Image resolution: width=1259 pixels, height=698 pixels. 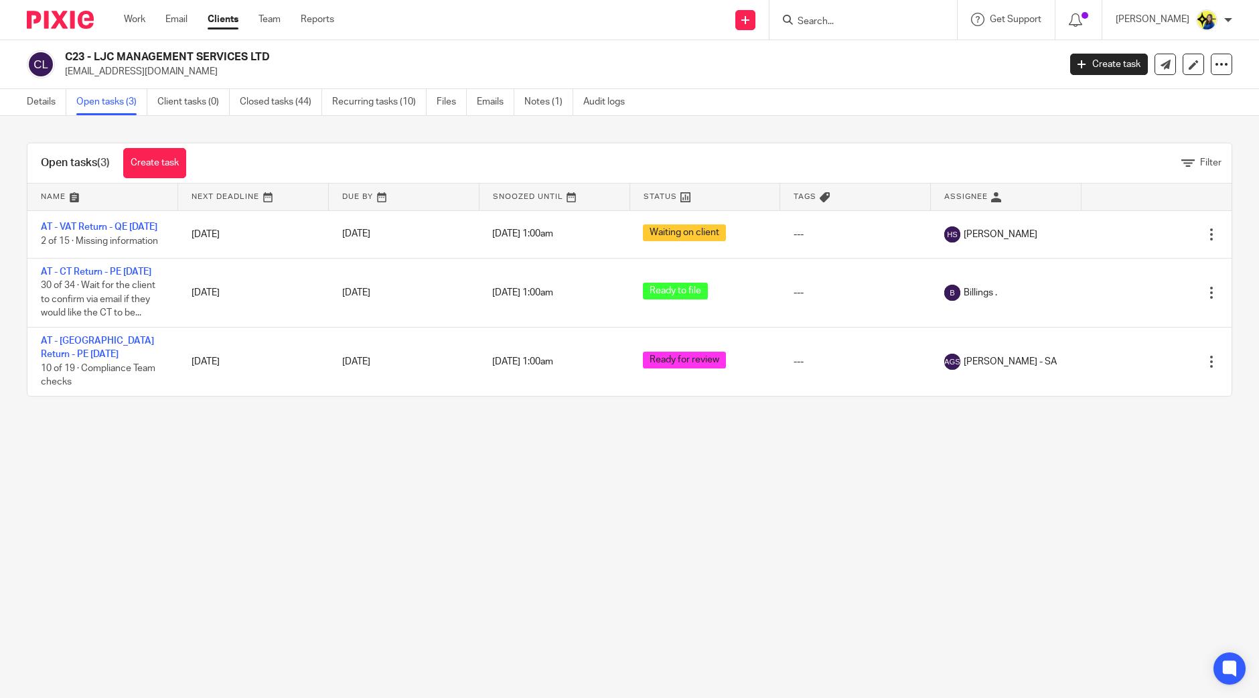 What do you see at coordinates (98, 299) in the screenshot?
I see `span: 30 of 34 · Wait for the client to confirm via email if they would like the CT to be...` at bounding box center [98, 299].